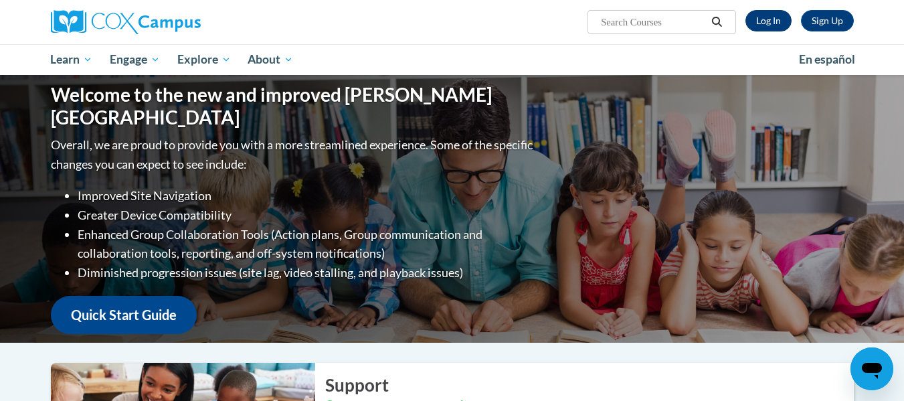 Image resolution: width=904 pixels, height=401 pixels. I want to click on button: Search, so click(716, 22).